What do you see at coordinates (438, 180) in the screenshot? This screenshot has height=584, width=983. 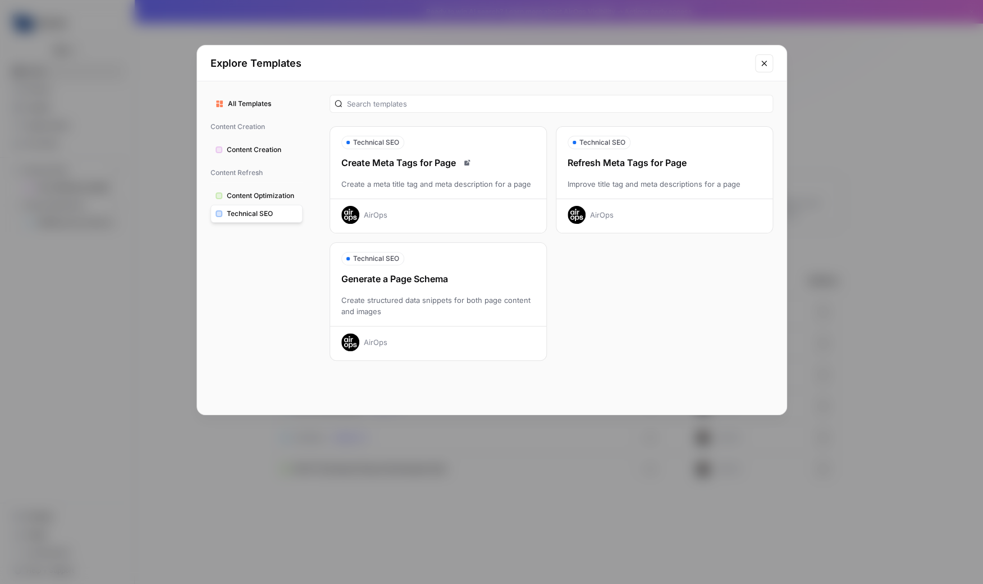 I see `button: Technical SEOCreate Meta Tags for PageRead docsCreate a meta title tag and meta description for a...` at bounding box center [438, 180].